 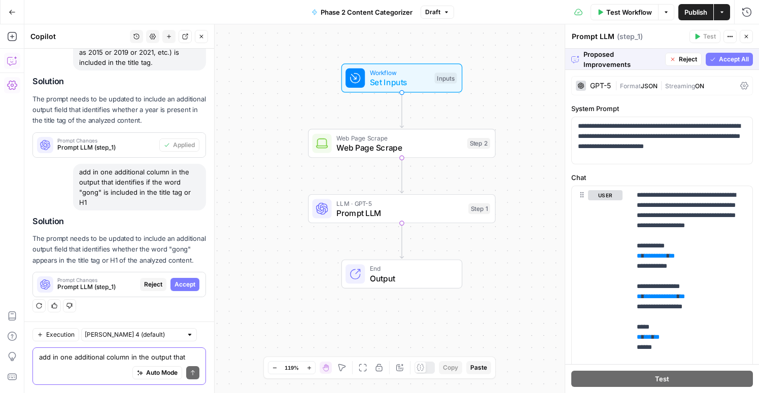 What do you see at coordinates (478, 368) in the screenshot?
I see `span: Paste` at bounding box center [478, 368].